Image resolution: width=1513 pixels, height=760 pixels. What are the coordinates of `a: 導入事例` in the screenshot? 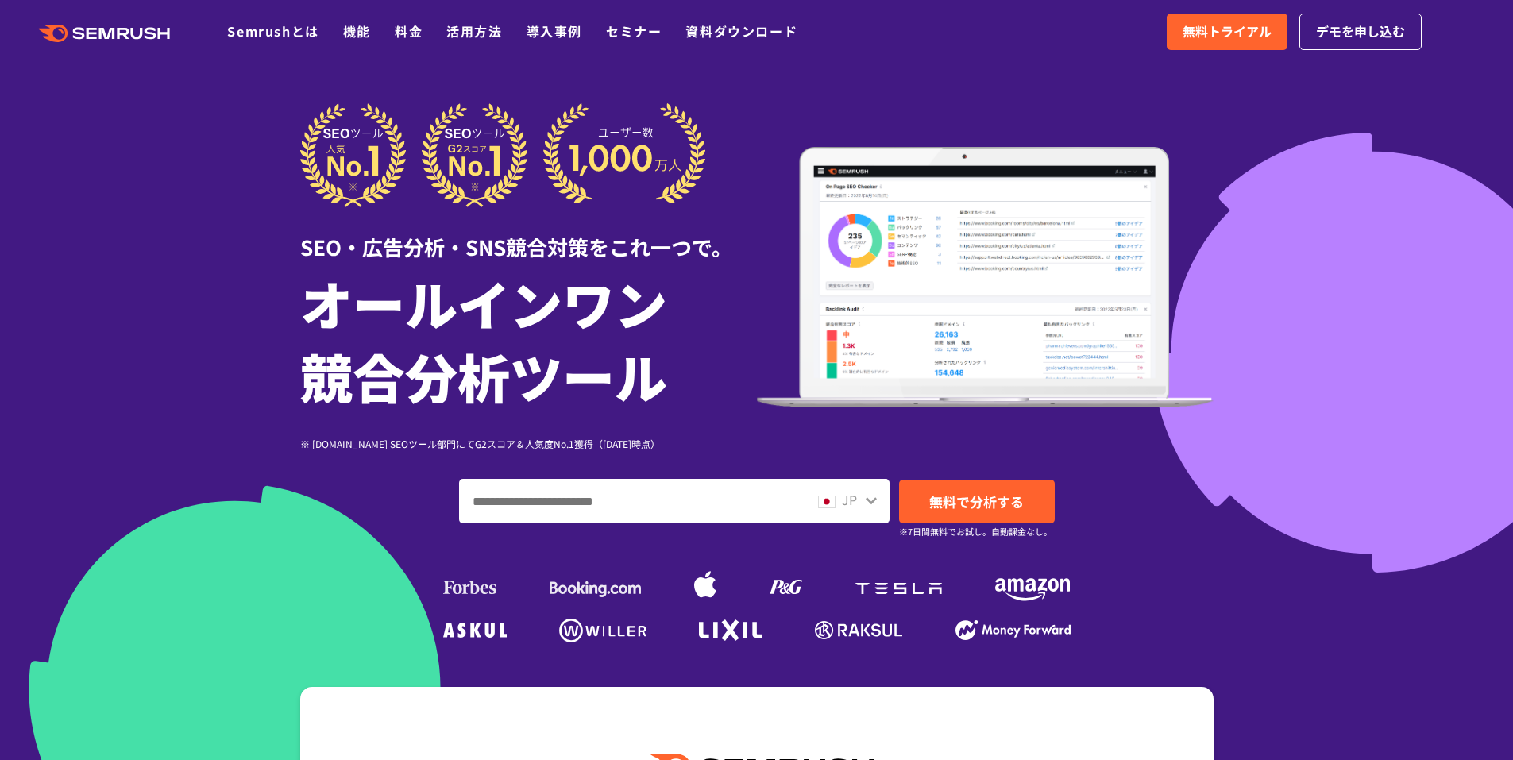 It's located at (554, 31).